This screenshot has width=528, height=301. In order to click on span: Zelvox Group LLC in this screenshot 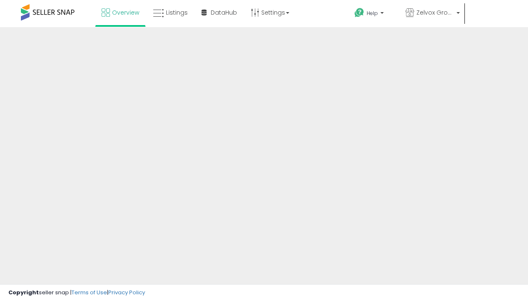, I will do `click(435, 13)`.